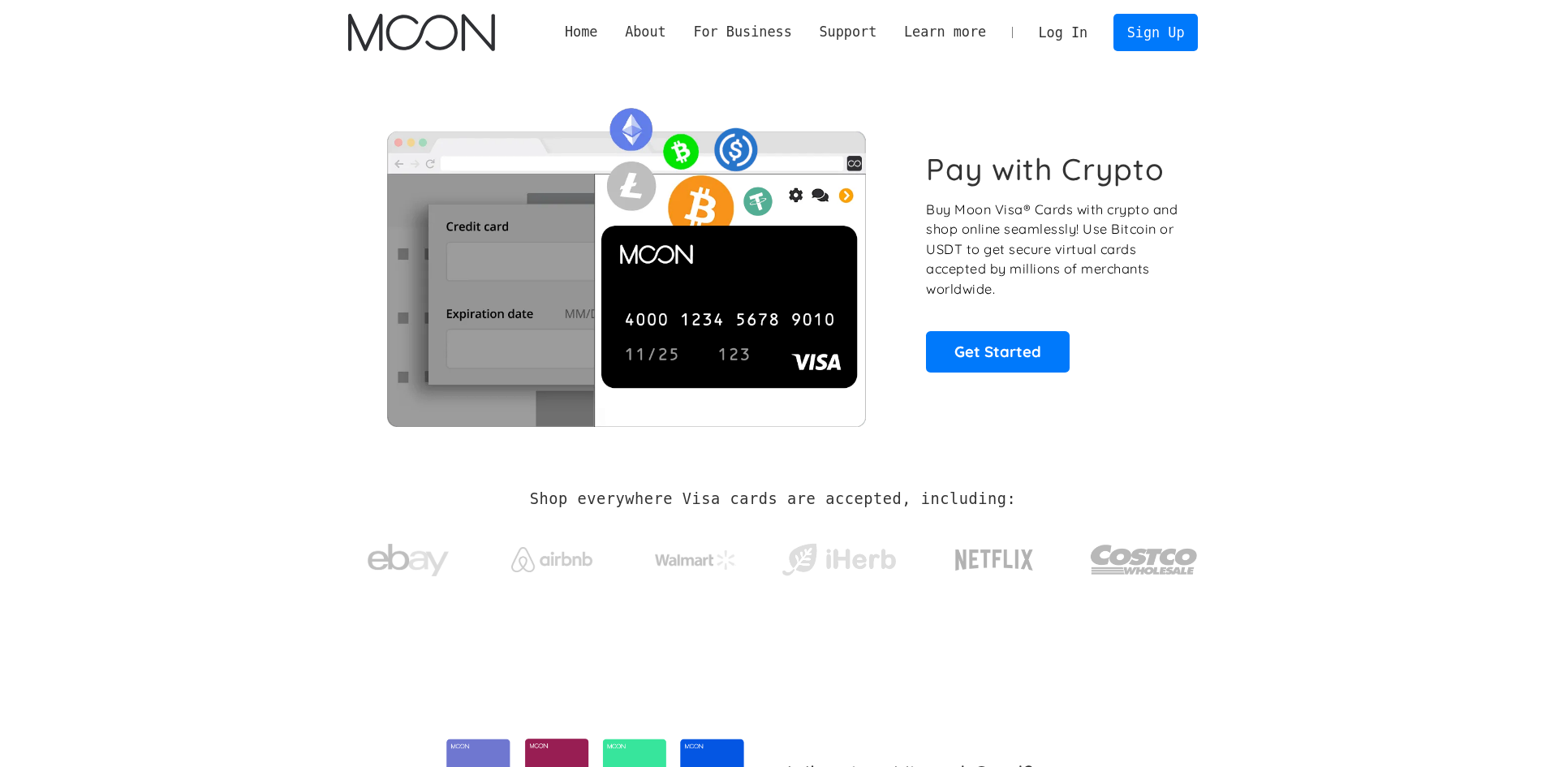 The width and height of the screenshot is (1546, 767). What do you see at coordinates (551, 555) in the screenshot?
I see `a: Airbnb` at bounding box center [551, 555].